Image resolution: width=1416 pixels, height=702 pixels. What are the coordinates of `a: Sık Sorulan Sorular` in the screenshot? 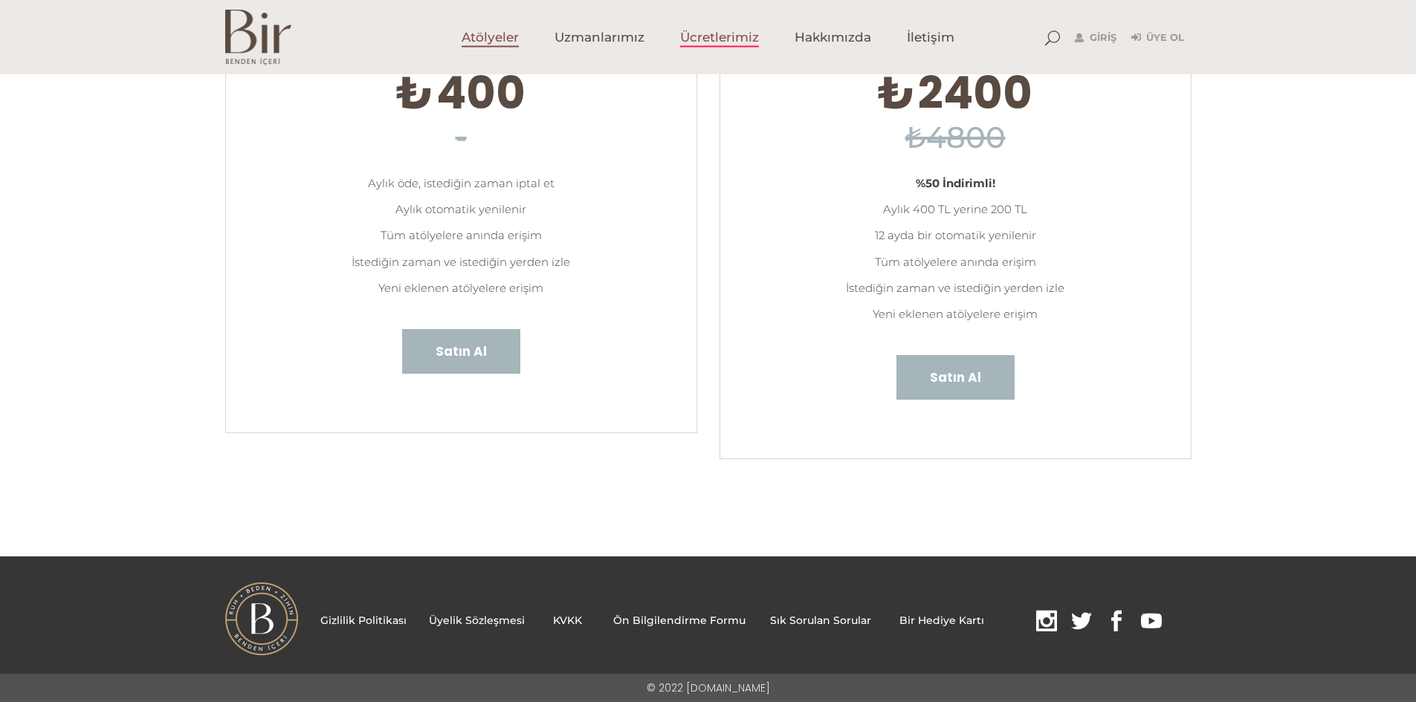 It's located at (820, 621).